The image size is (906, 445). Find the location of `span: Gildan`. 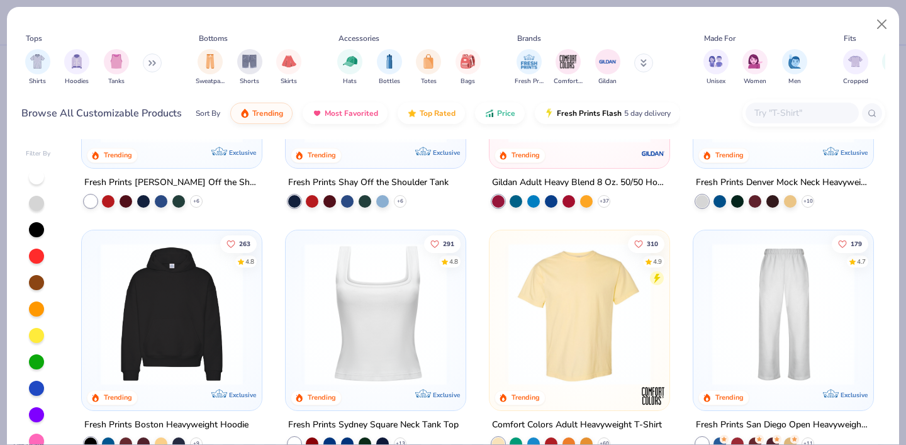

span: Gildan is located at coordinates (607, 81).